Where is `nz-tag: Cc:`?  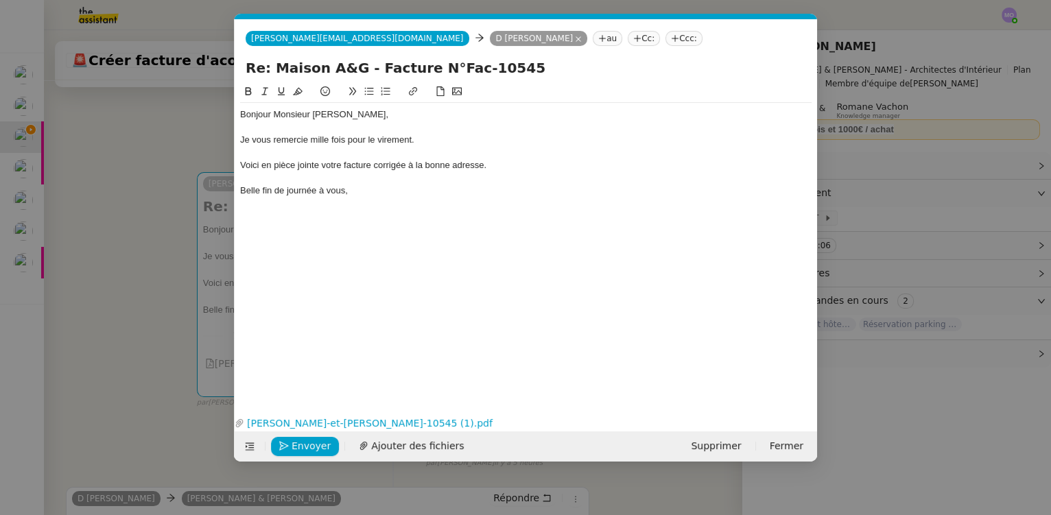
nz-tag: Cc: is located at coordinates (644, 38).